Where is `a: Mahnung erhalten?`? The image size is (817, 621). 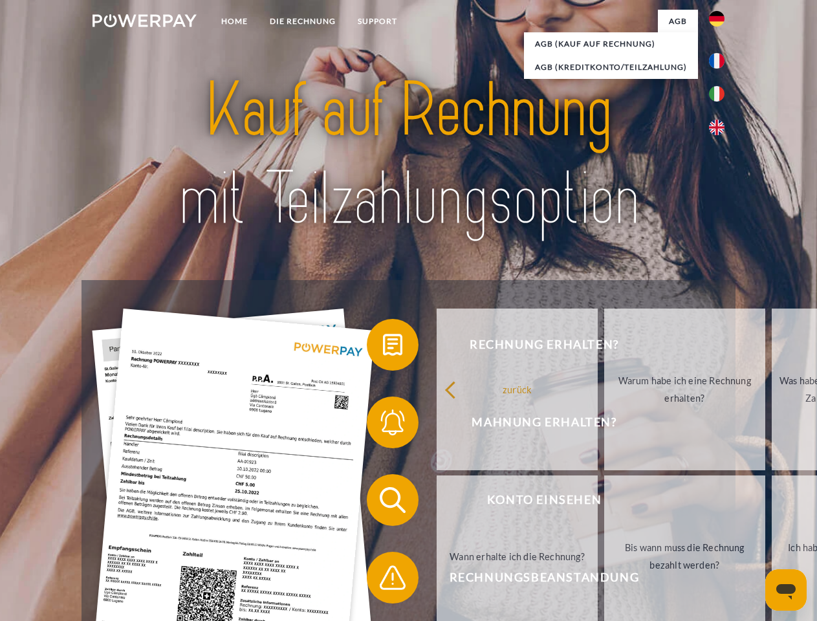
a: Mahnung erhalten? is located at coordinates (535, 422).